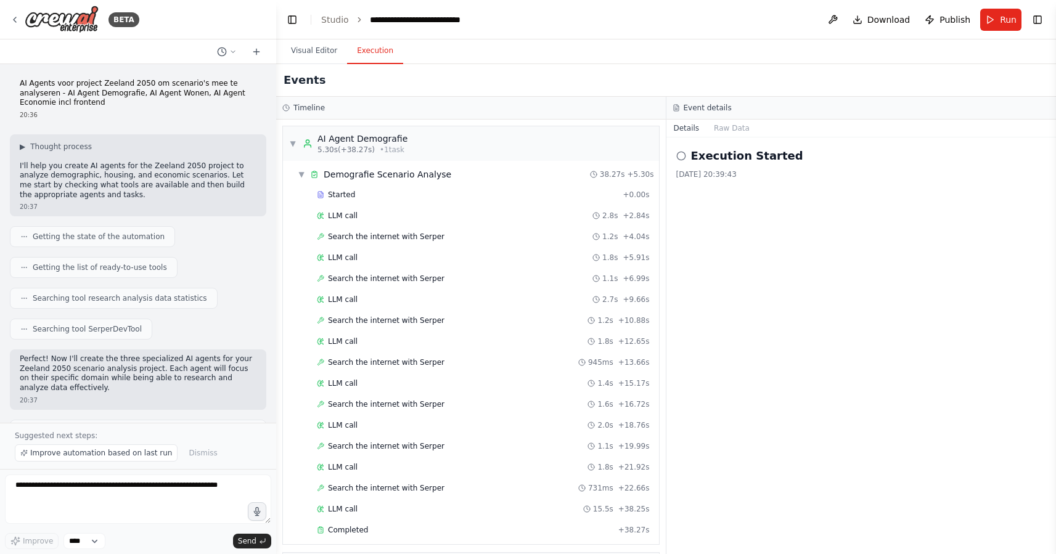 The height and width of the screenshot is (554, 1056). I want to click on p: I'll help you create AI agents for the Zeeland 2050 project to analyze demographic, housing, and ..., so click(138, 181).